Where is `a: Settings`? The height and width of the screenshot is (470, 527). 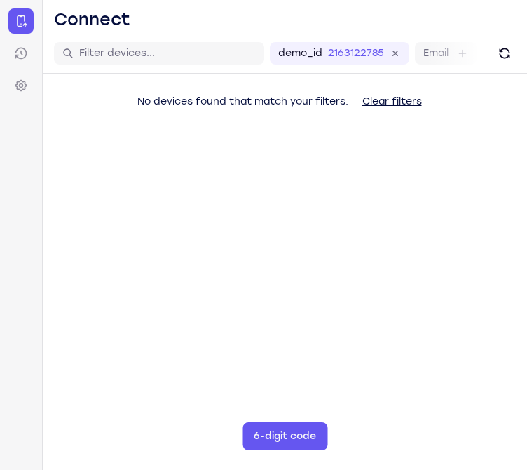
a: Settings is located at coordinates (21, 86).